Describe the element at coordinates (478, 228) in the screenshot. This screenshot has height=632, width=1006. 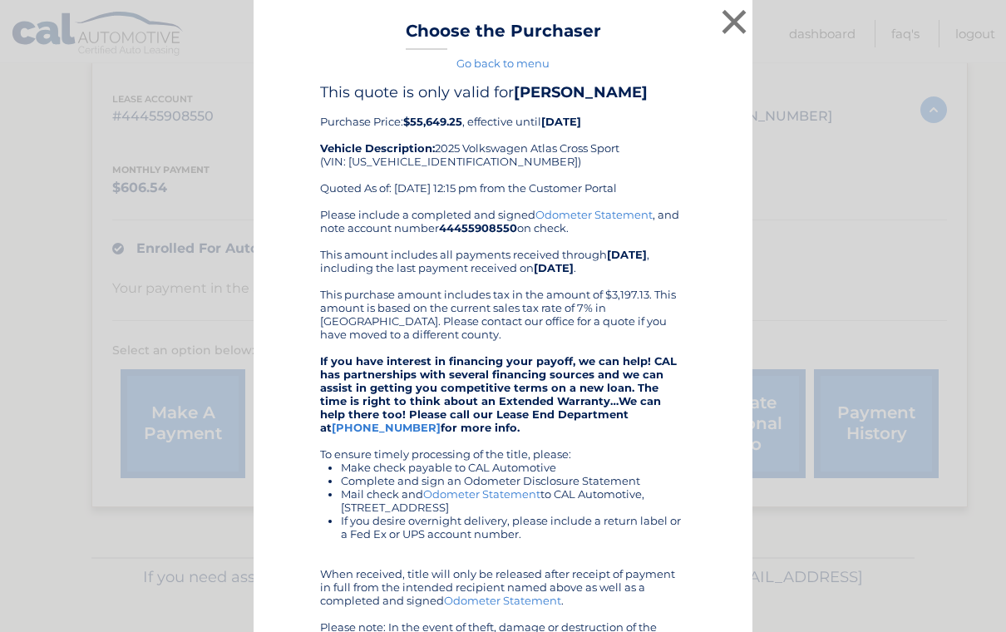
I see `b: 44455908550` at that location.